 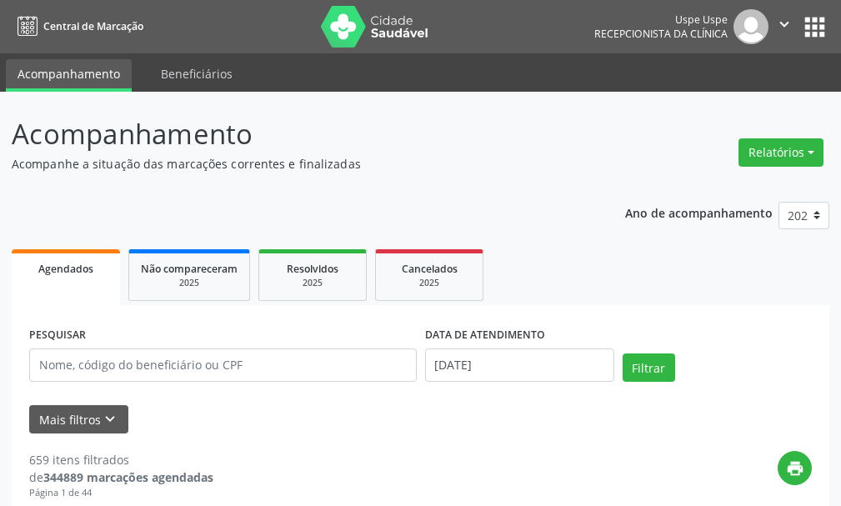 What do you see at coordinates (751, 27) in the screenshot?
I see `img: img` at bounding box center [751, 27].